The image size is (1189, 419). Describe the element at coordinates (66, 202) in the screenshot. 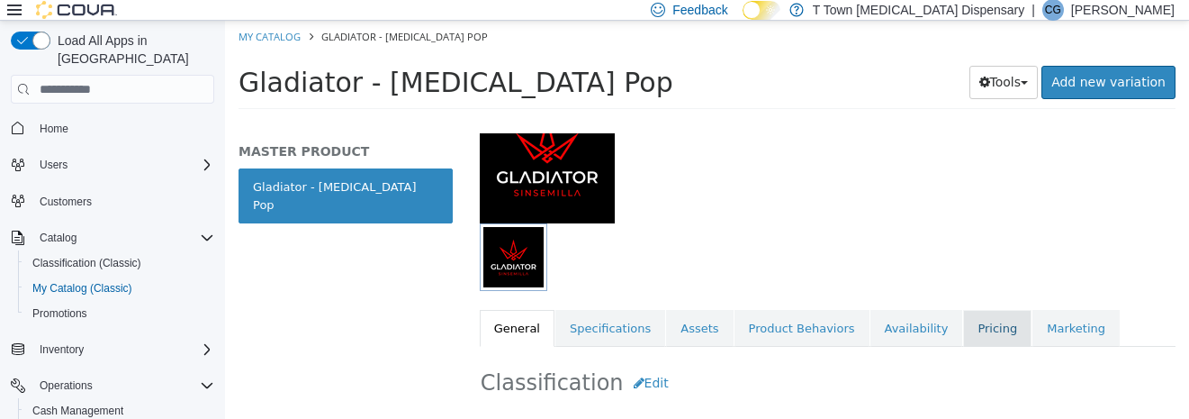

I see `a: Customers` at that location.